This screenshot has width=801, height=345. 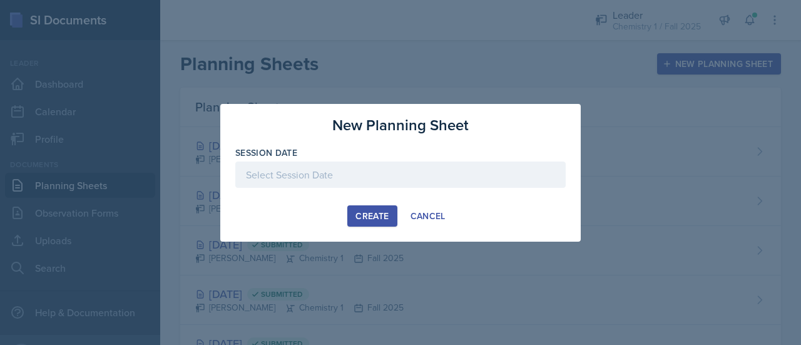 I want to click on button: Cancel, so click(x=428, y=216).